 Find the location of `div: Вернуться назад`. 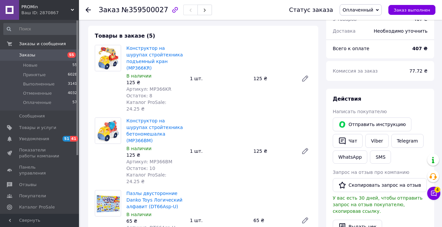

div: Вернуться назад is located at coordinates (88, 10).